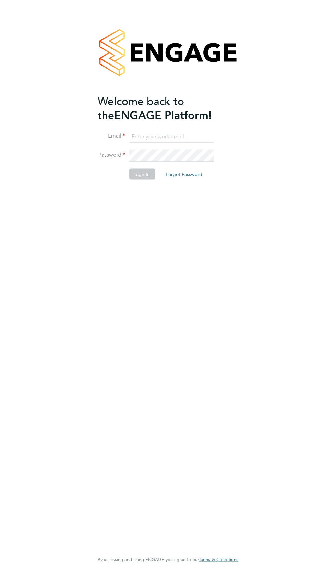 The image size is (336, 576). I want to click on input: Enter your work email..., so click(172, 137).